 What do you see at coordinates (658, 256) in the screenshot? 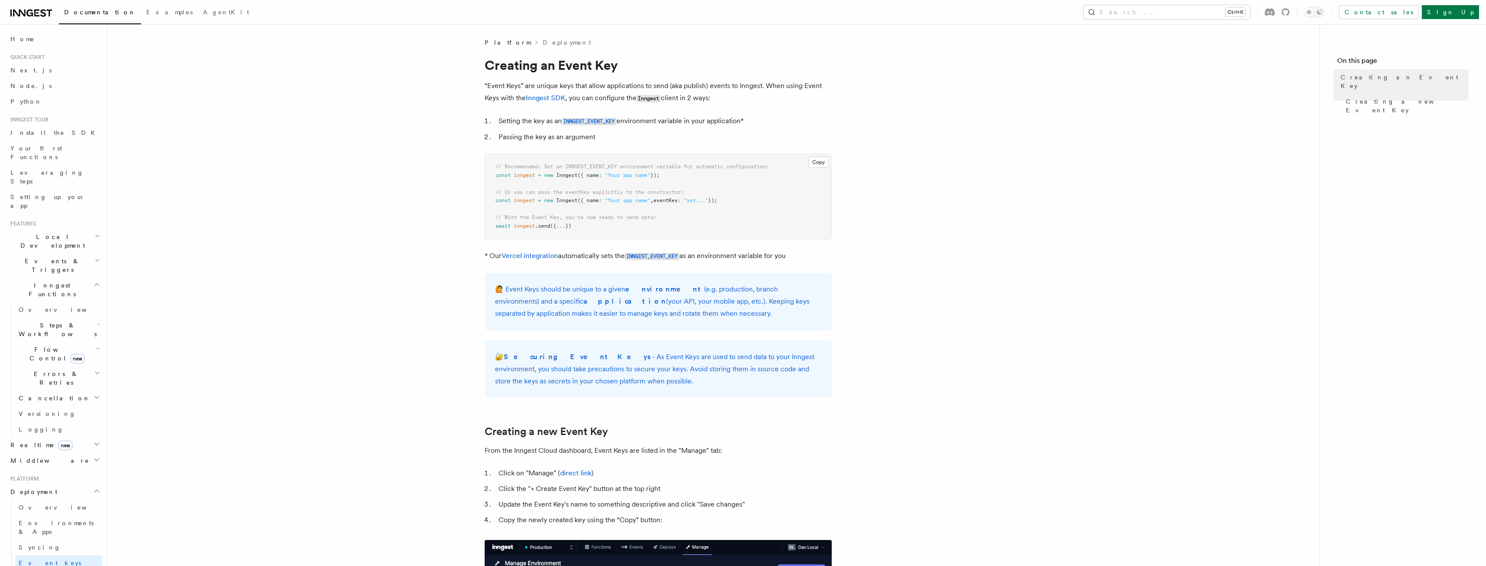
I see `p: * Our automatically sets the as an environment variable for you` at bounding box center [658, 256].